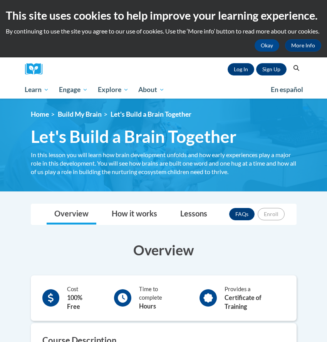 The height and width of the screenshot is (342, 327). Describe the element at coordinates (37, 69) in the screenshot. I see `a: Cox Campus` at that location.